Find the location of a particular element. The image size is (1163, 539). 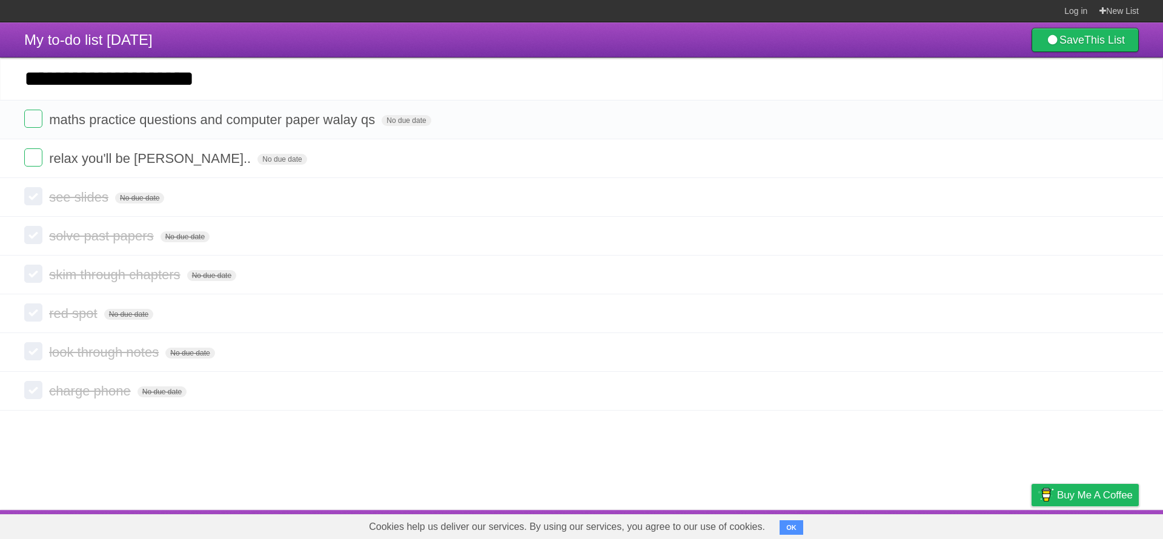

a: About is located at coordinates (884, 525).